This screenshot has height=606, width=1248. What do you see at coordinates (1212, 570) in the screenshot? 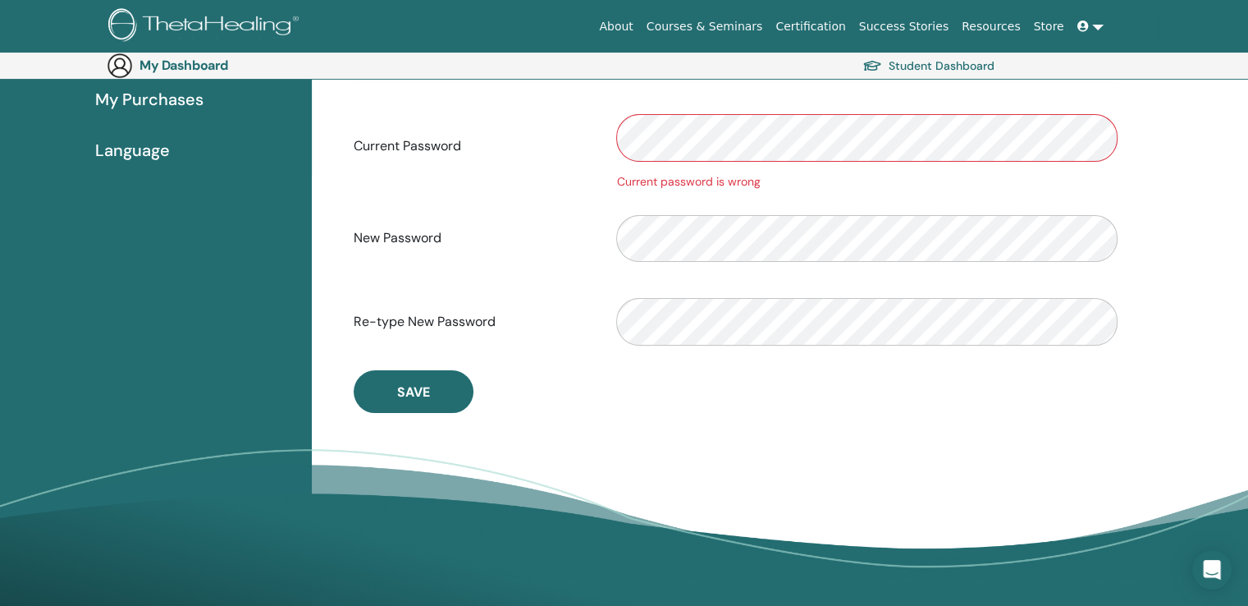
I see `div: Open Intercom Messenger` at bounding box center [1212, 570].